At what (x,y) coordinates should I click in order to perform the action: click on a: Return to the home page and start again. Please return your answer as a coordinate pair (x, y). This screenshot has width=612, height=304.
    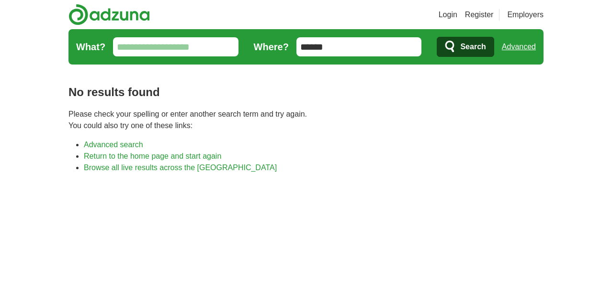
    Looking at the image, I should click on (152, 156).